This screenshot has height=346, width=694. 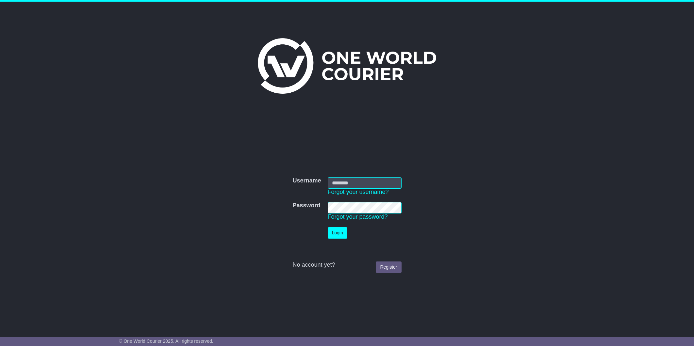 What do you see at coordinates (306, 206) in the screenshot?
I see `label: Password` at bounding box center [306, 206].